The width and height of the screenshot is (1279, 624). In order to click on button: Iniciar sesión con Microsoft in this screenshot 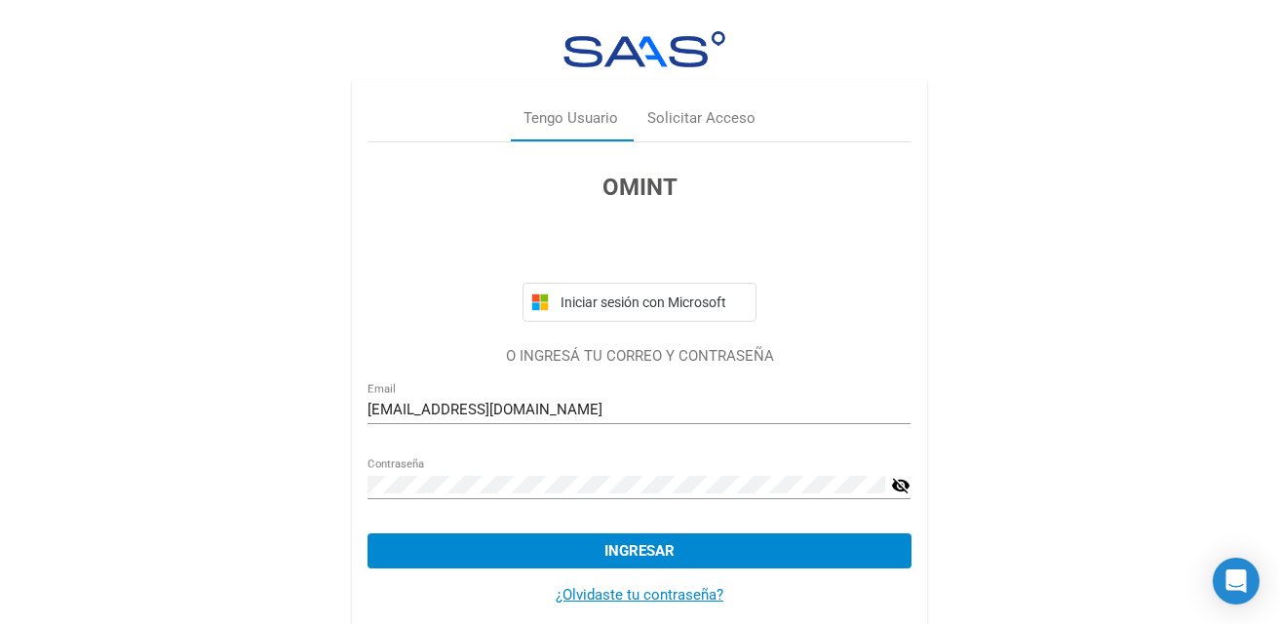, I will do `click(640, 302)`.